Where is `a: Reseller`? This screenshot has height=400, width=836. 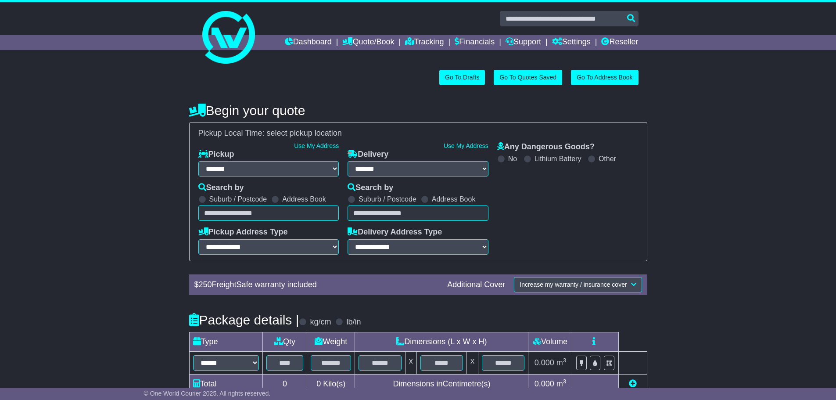 a: Reseller is located at coordinates (620, 43).